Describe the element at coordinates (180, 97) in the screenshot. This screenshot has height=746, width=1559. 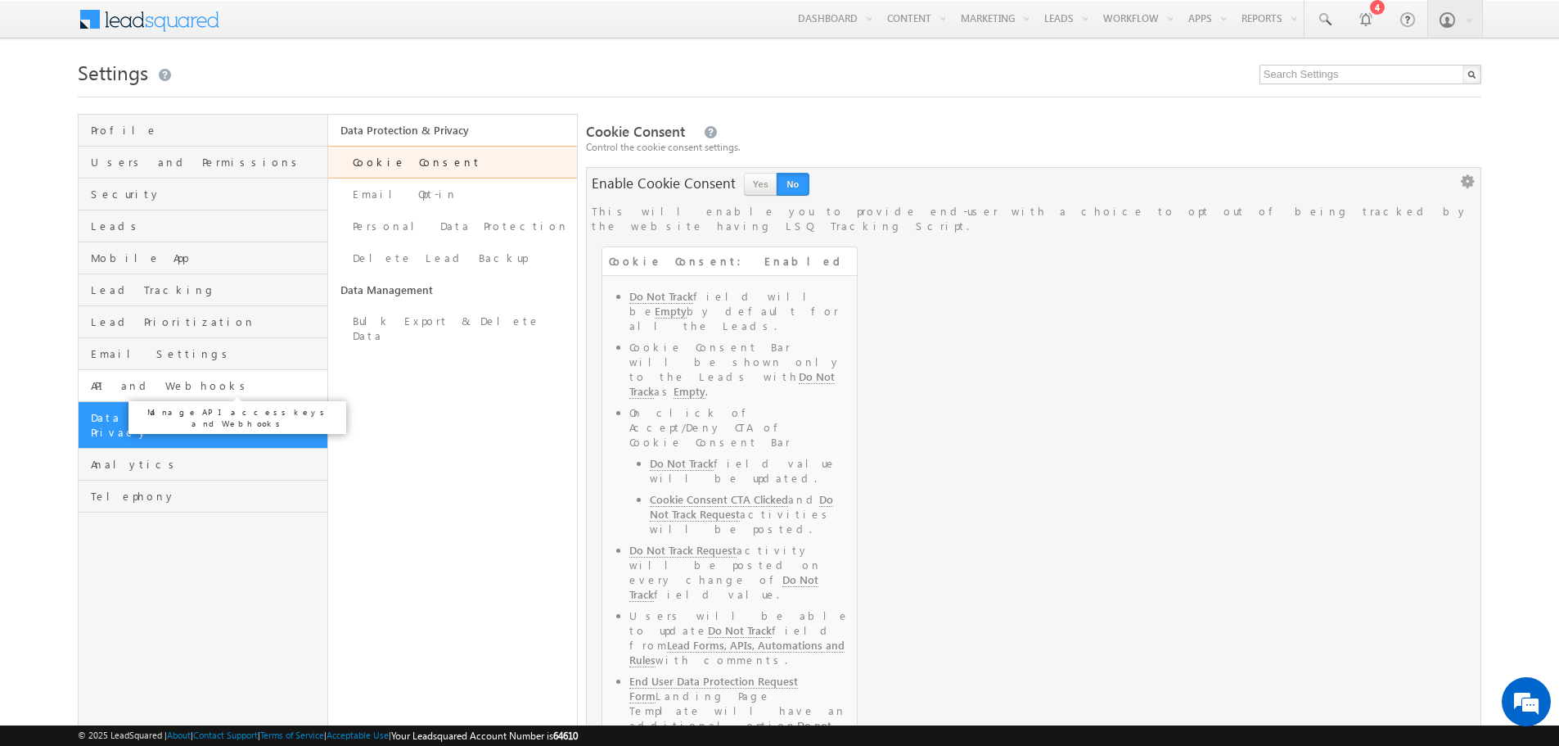
I see `div: Chat with us now` at that location.